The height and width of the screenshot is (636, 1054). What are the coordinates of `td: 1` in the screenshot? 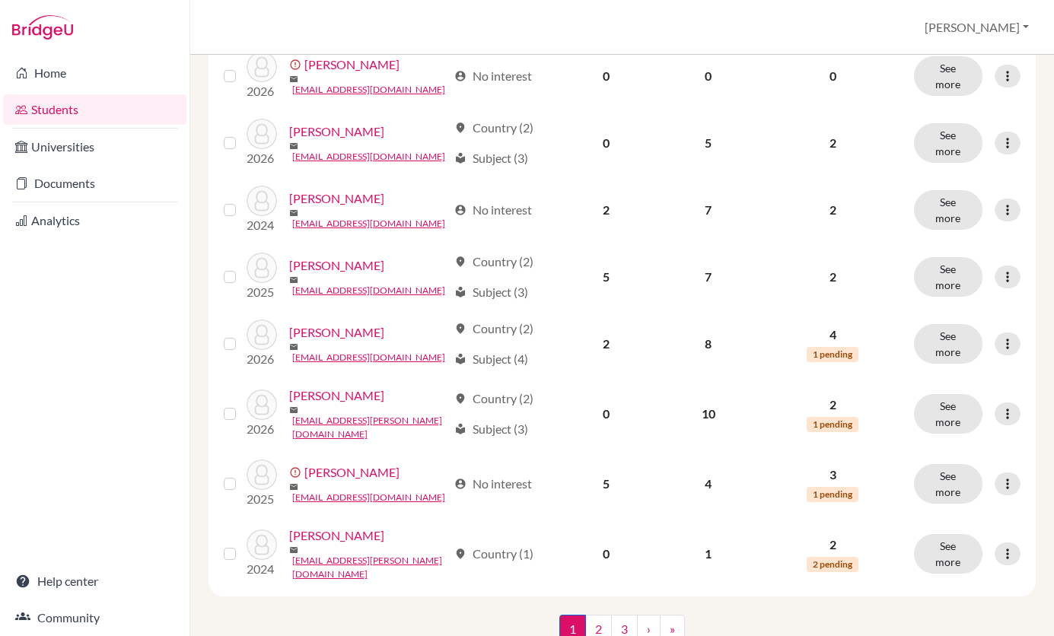 It's located at (709, 554).